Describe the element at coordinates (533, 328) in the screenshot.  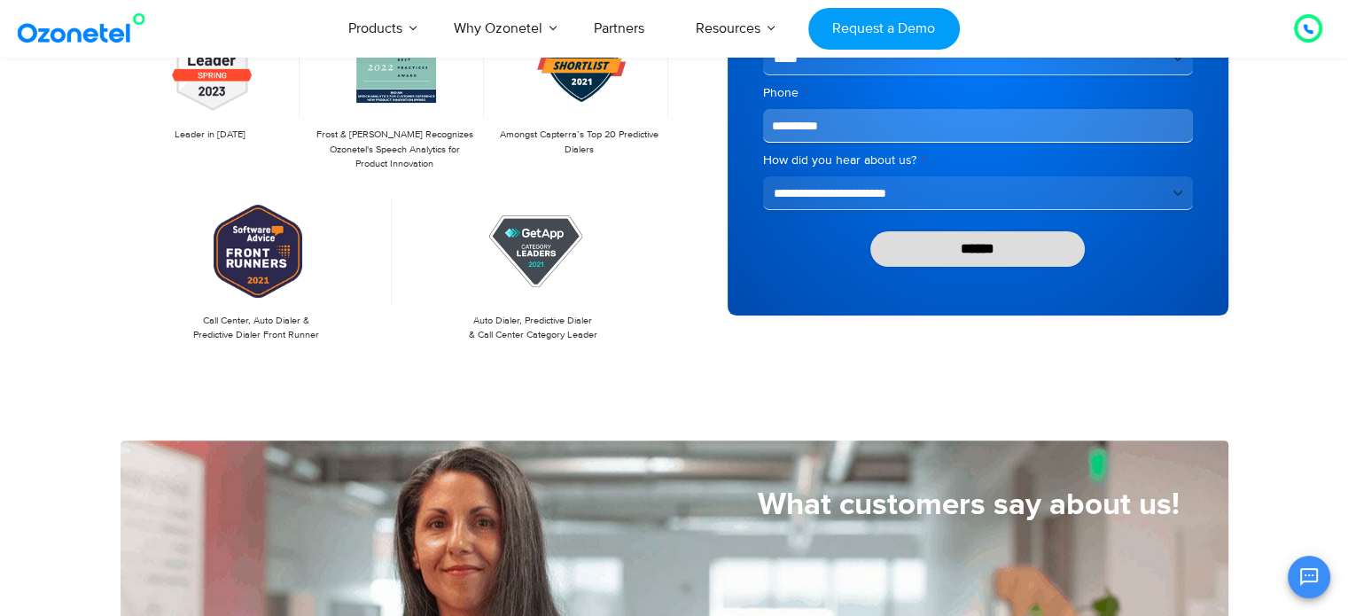
I see `p: Auto Dialer, Predictive Dialer & Call Center Category Leader` at that location.